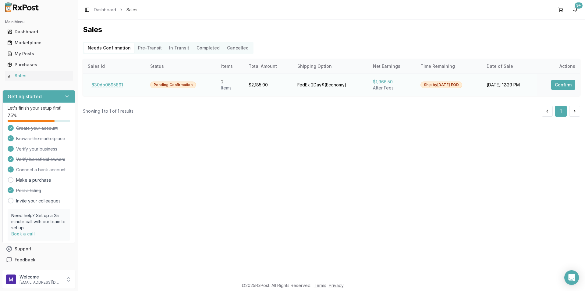 This screenshot has height=291, width=585. I want to click on th: Net Earnings, so click(392, 66).